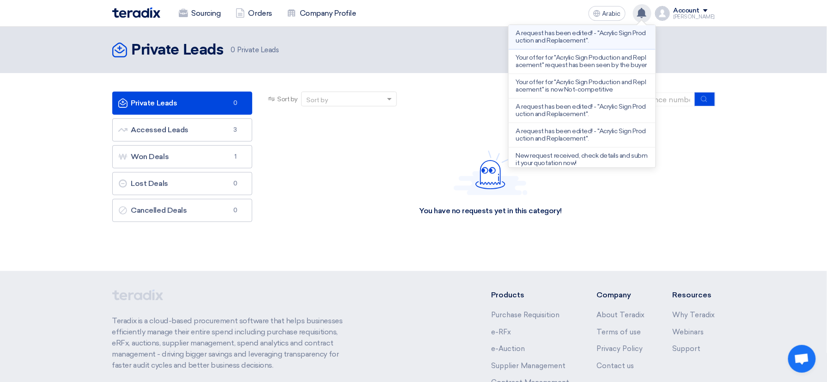 Image resolution: width=827 pixels, height=382 pixels. I want to click on p: Your offer for "Acrylic Sign Production and Replacement" request has been seen by the buyer, so click(582, 61).